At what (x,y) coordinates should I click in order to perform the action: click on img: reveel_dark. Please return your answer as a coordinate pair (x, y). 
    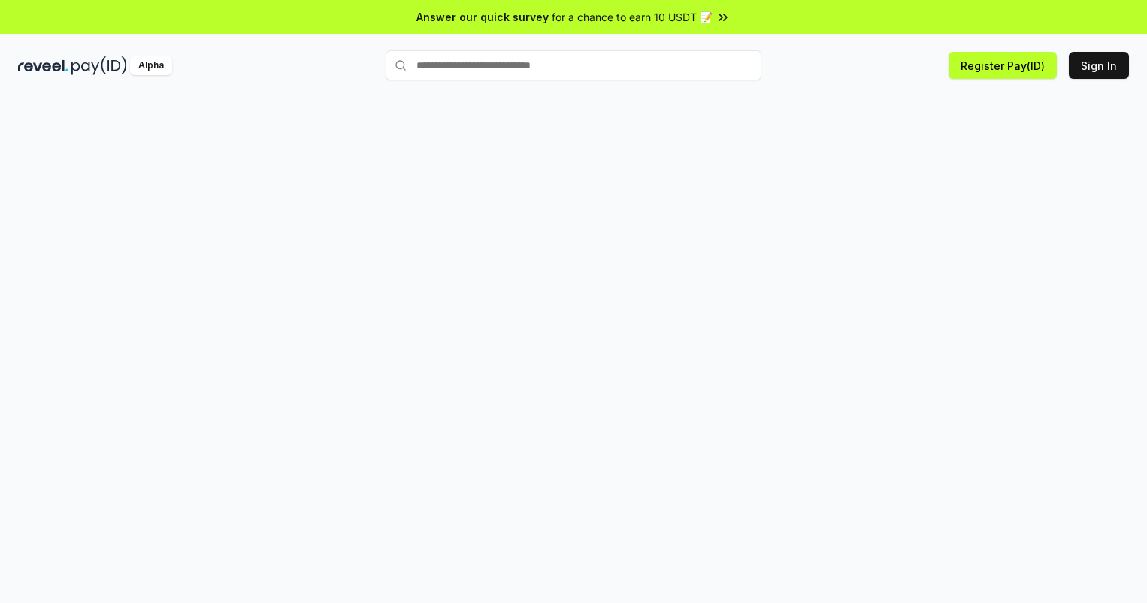
    Looking at the image, I should click on (43, 65).